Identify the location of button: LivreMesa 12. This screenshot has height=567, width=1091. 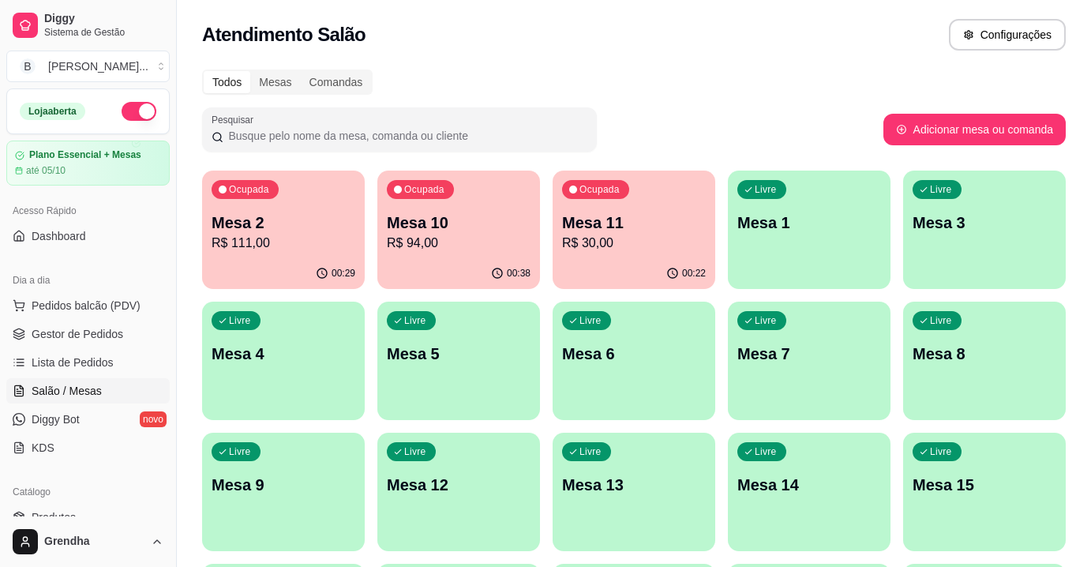
(459, 492).